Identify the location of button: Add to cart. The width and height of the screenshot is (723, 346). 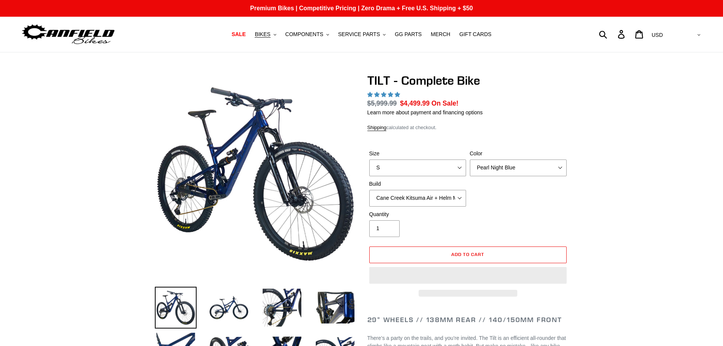
(468, 255).